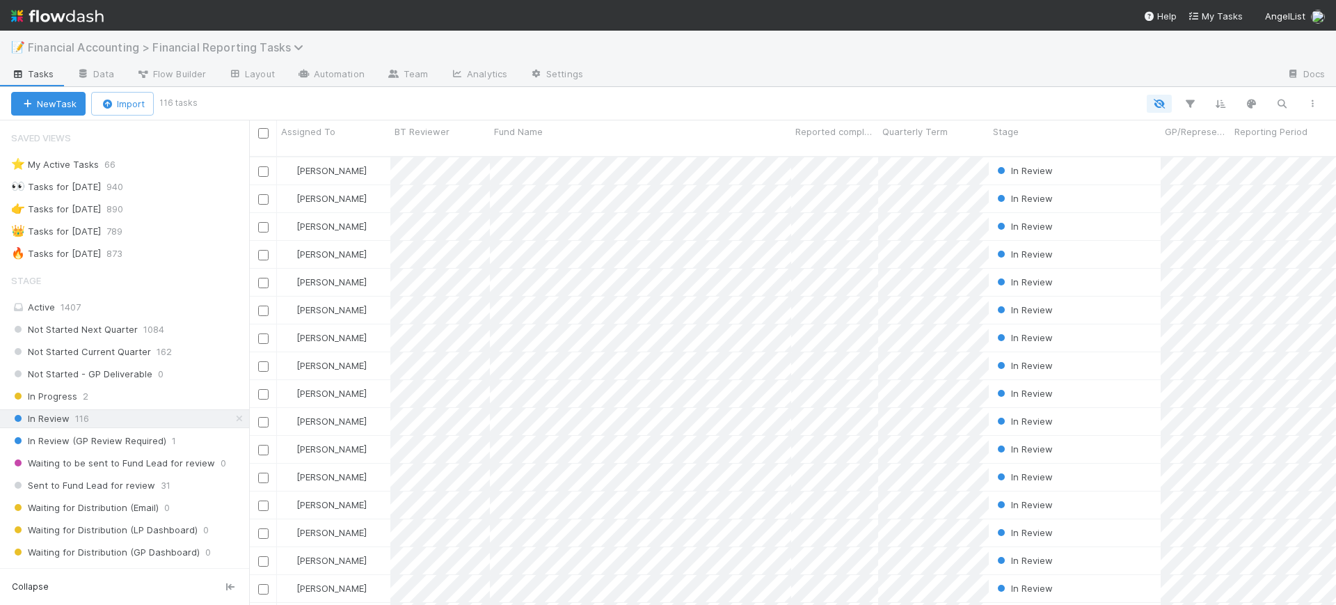  I want to click on a: Team, so click(407, 75).